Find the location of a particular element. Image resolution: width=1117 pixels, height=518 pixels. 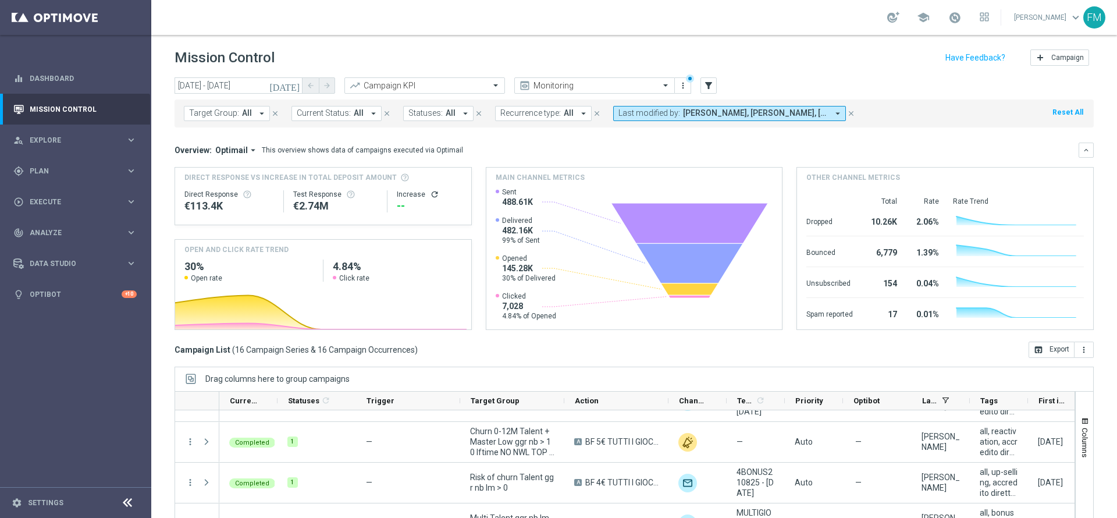

div: 21 Aug 2025, Thursday is located at coordinates (1050, 482).